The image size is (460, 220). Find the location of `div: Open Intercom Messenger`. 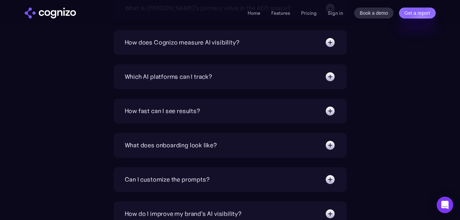

div: Open Intercom Messenger is located at coordinates (445, 205).